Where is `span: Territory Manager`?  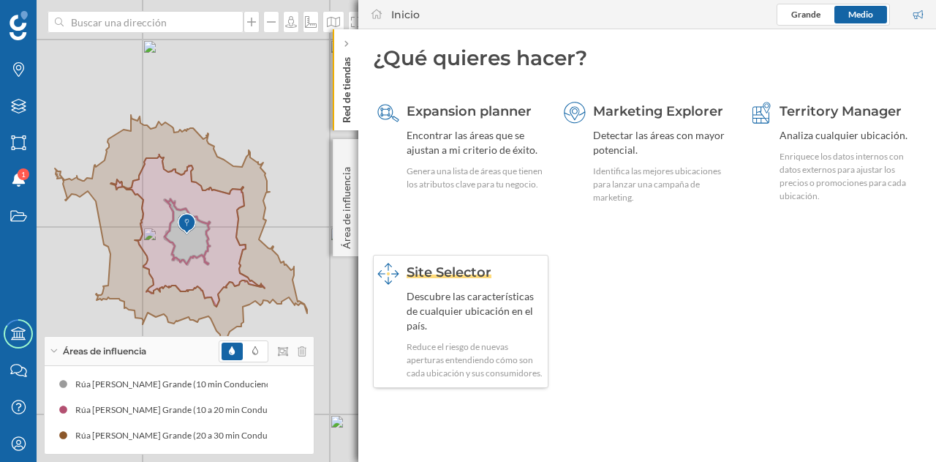
span: Territory Manager is located at coordinates (840, 111).